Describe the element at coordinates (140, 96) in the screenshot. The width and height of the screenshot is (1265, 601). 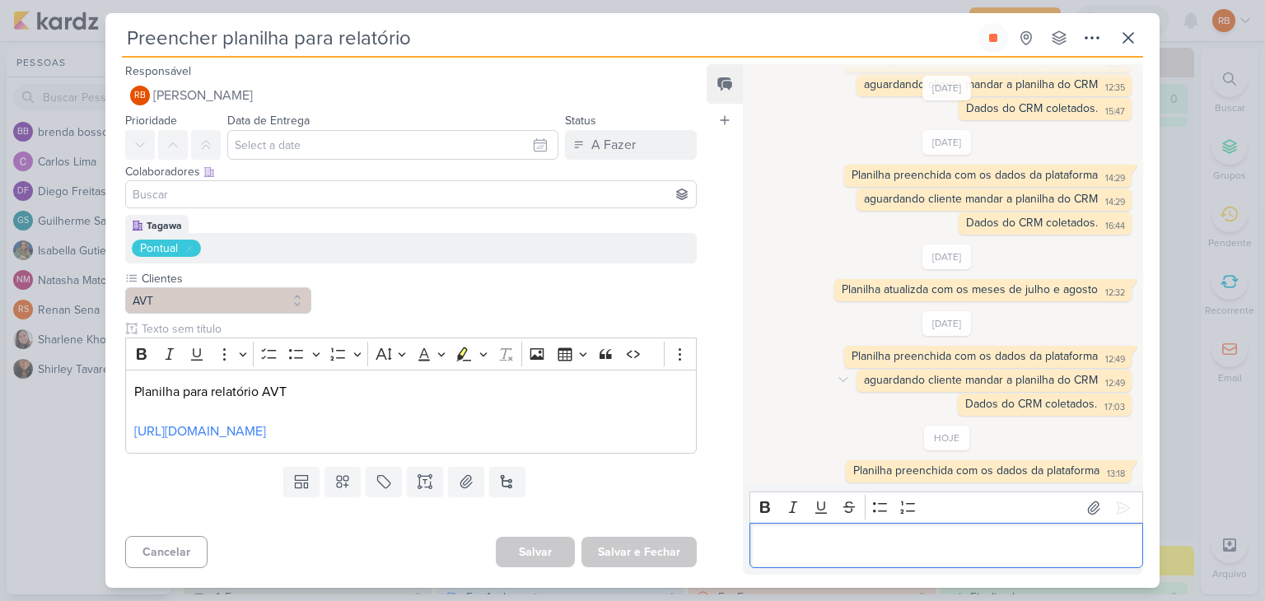
I see `p: RB` at that location.